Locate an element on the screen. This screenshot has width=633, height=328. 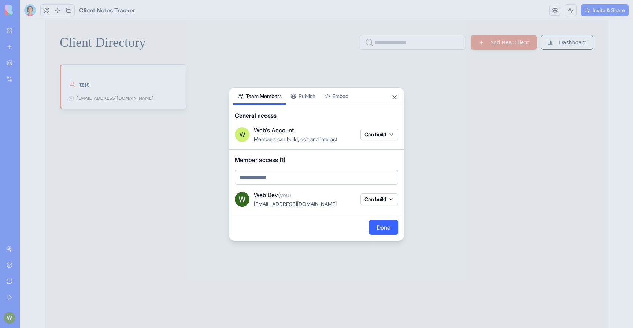
span: Member access (1) is located at coordinates (316, 160).